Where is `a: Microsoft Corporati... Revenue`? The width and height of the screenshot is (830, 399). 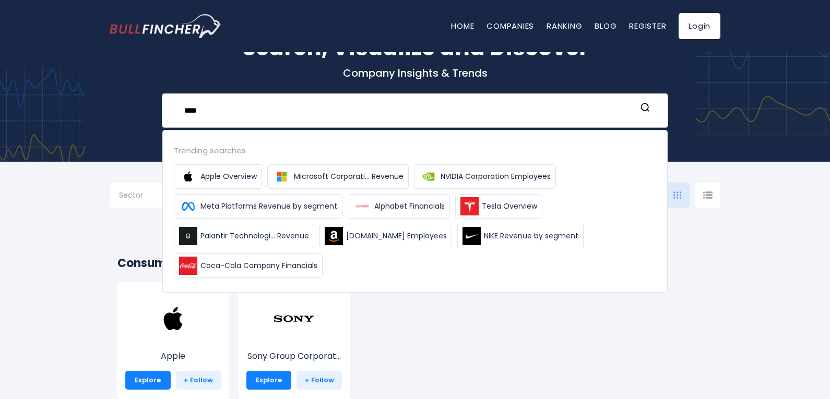
a: Microsoft Corporati... Revenue is located at coordinates (338, 176).